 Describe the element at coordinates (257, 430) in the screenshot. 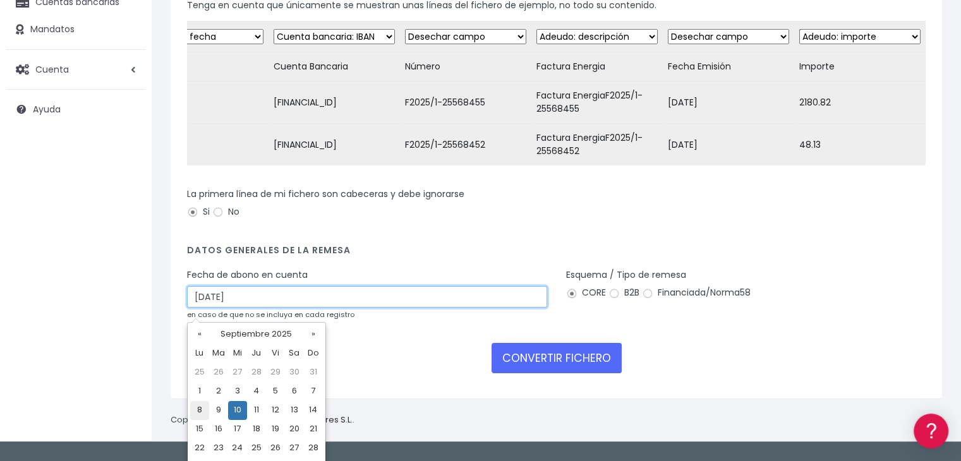

I see `td: 18` at that location.